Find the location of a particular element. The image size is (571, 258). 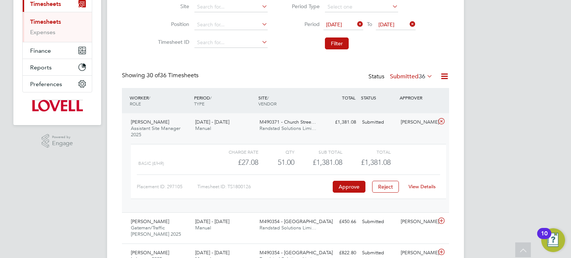

div: Timesheets is located at coordinates (57, 27).